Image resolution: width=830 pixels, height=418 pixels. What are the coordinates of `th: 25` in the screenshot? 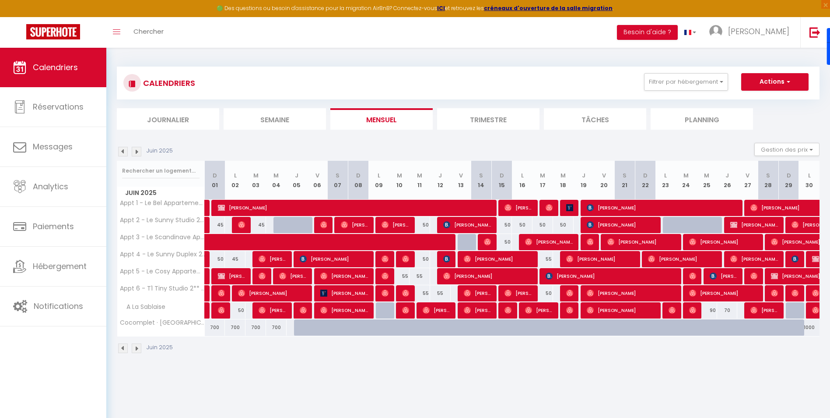 It's located at (707, 180).